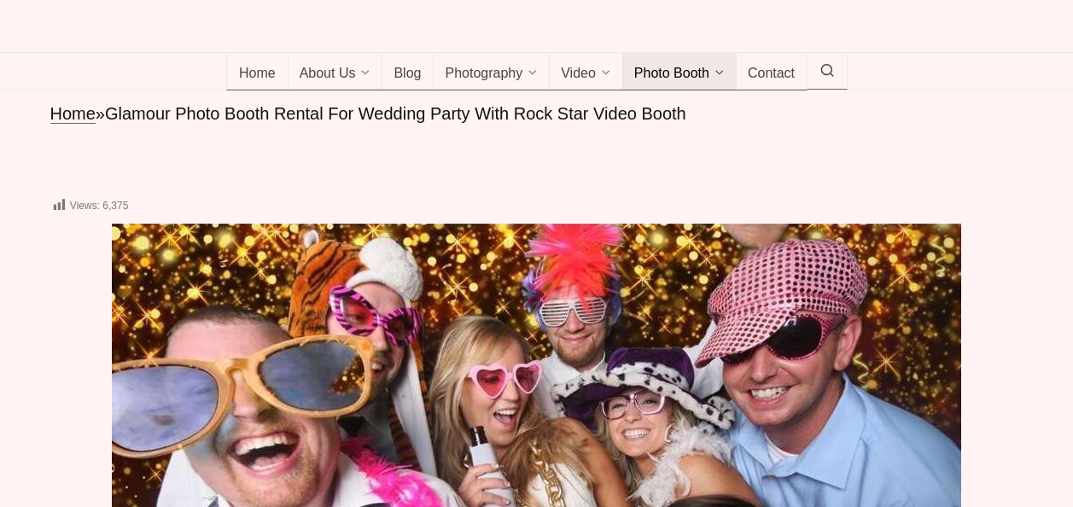 This screenshot has height=507, width=1073. Describe the element at coordinates (85, 206) in the screenshot. I see `span: Views:` at that location.